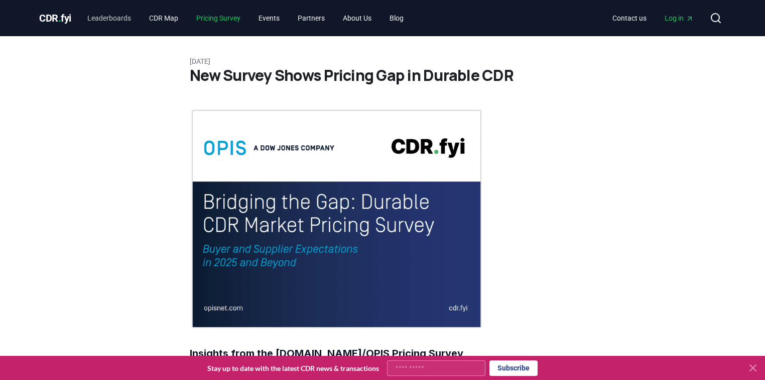 Image resolution: width=765 pixels, height=380 pixels. I want to click on a: Partners, so click(311, 18).